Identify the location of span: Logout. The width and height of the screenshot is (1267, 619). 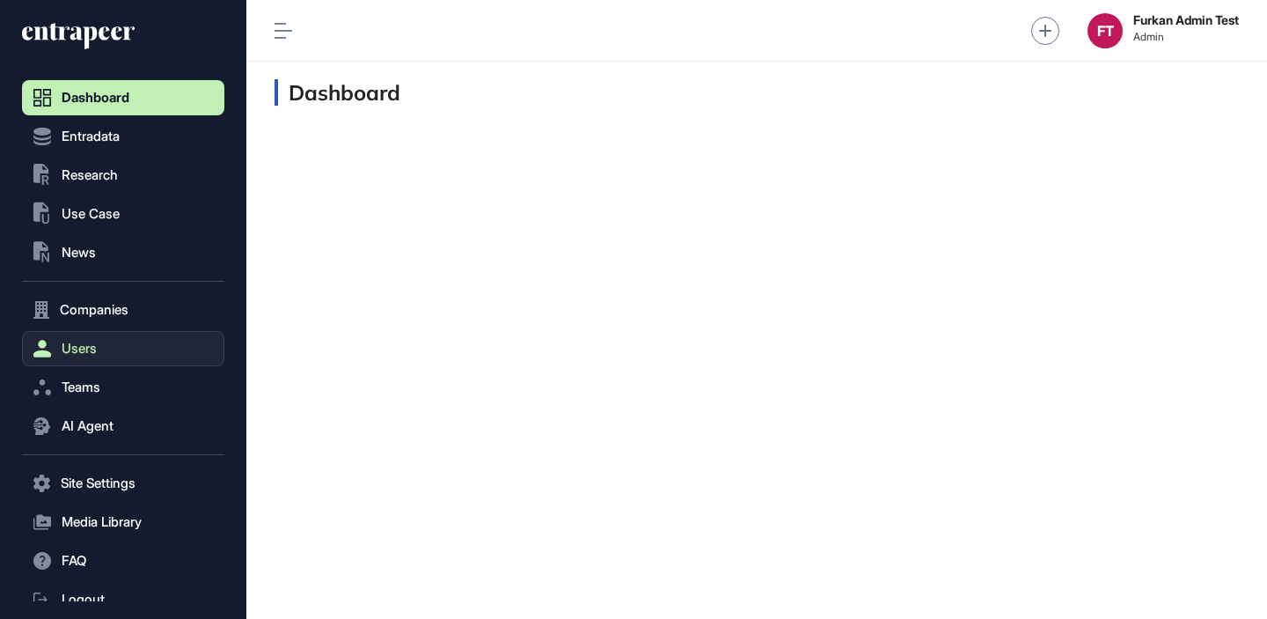
(83, 599).